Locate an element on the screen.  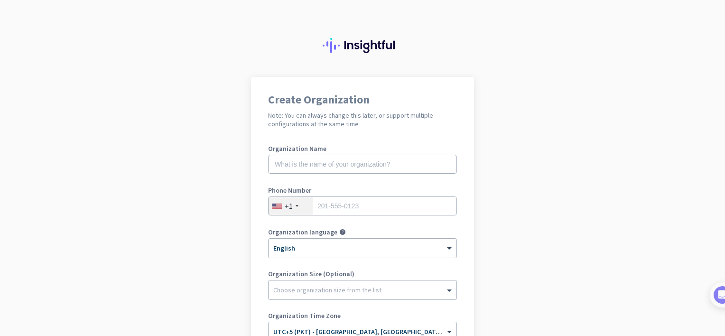
label: Organization language is located at coordinates (303, 232).